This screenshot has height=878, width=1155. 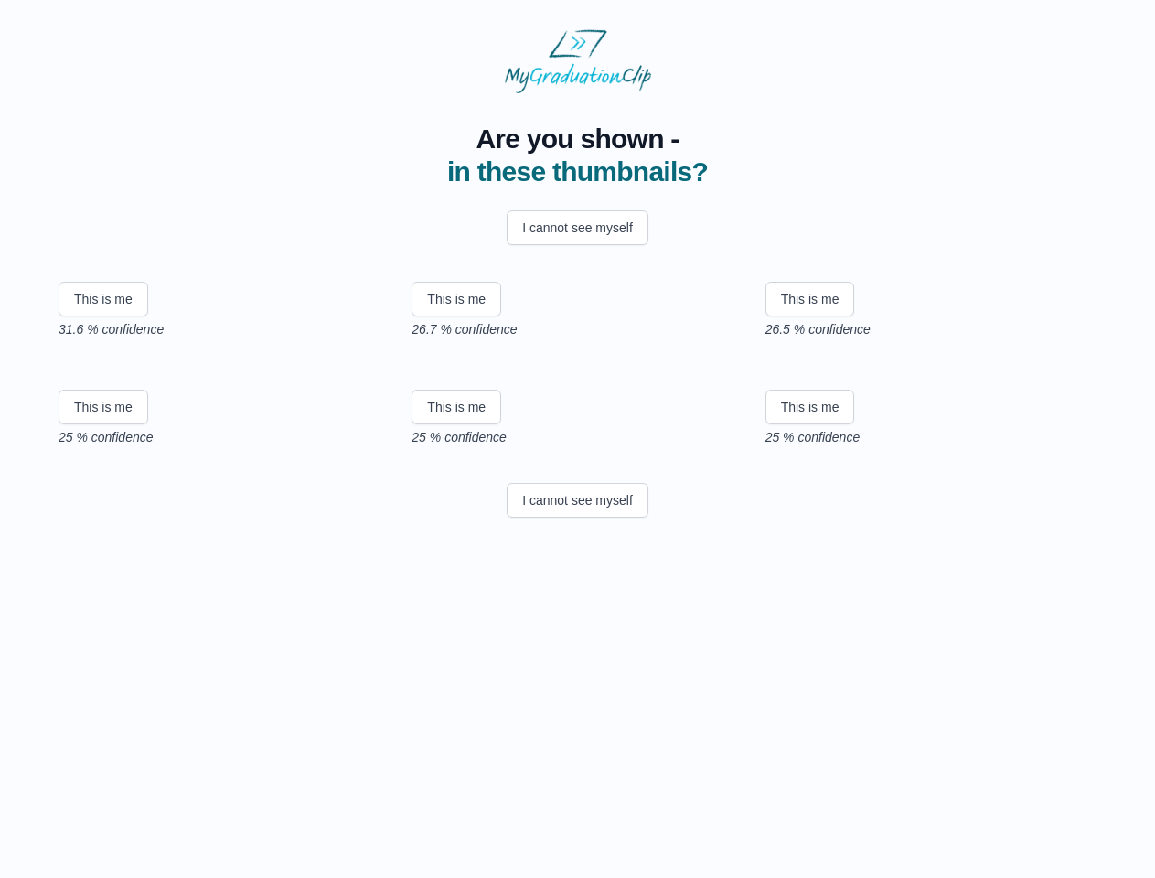 What do you see at coordinates (577, 139) in the screenshot?
I see `span: Are you shown -` at bounding box center [577, 139].